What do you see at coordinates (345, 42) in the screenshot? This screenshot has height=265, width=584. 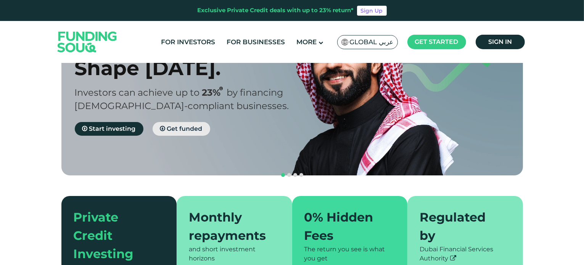 I see `img: SA Flag` at bounding box center [345, 42].